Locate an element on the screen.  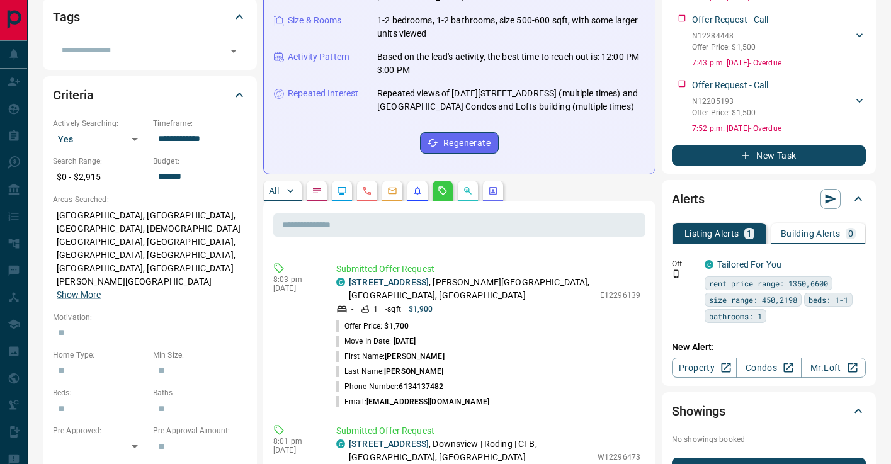
p: Baths: is located at coordinates (200, 393).